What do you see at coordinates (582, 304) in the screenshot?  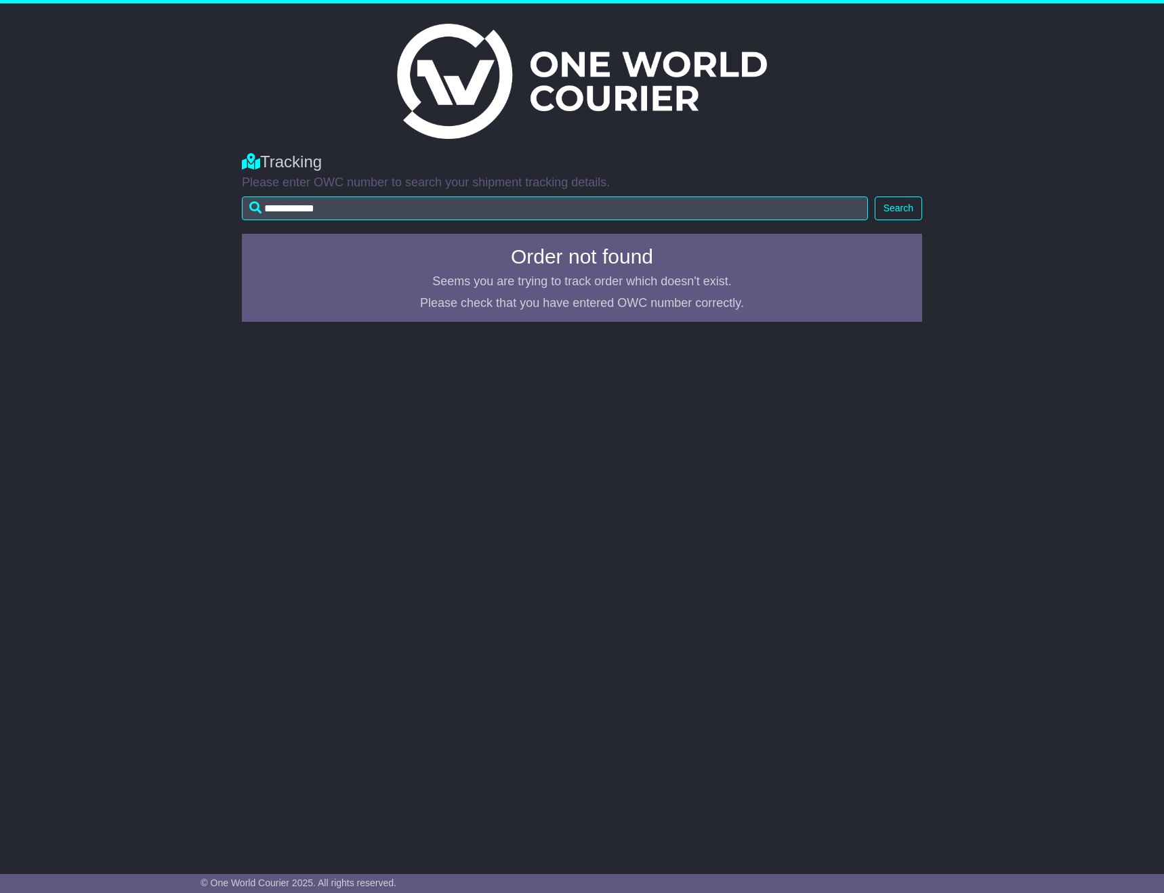 I see `p: Please check that you have entered OWC number correctly.` at bounding box center [582, 304].